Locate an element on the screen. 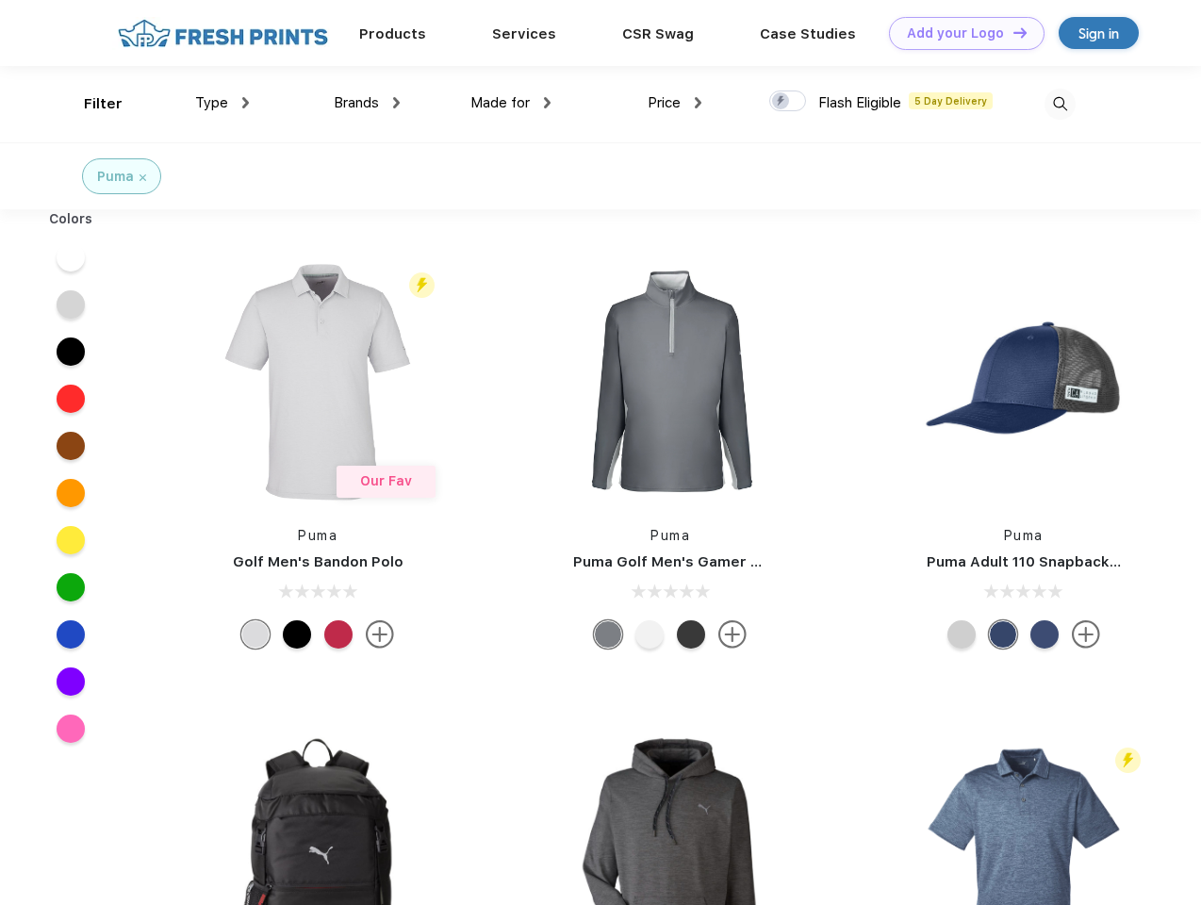  div: Colors is located at coordinates (71, 219).